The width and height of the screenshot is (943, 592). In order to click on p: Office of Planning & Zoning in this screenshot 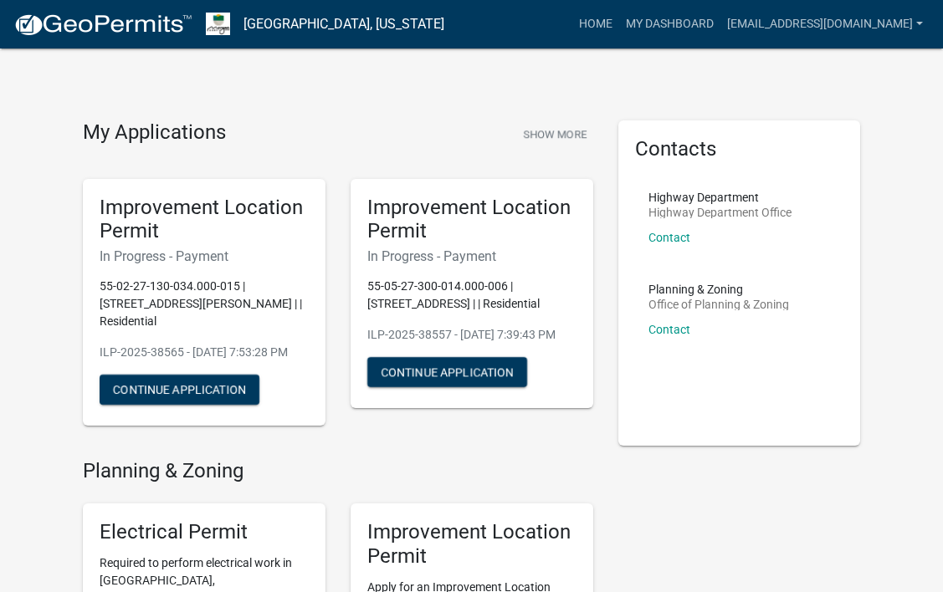, I will do `click(718, 304)`.